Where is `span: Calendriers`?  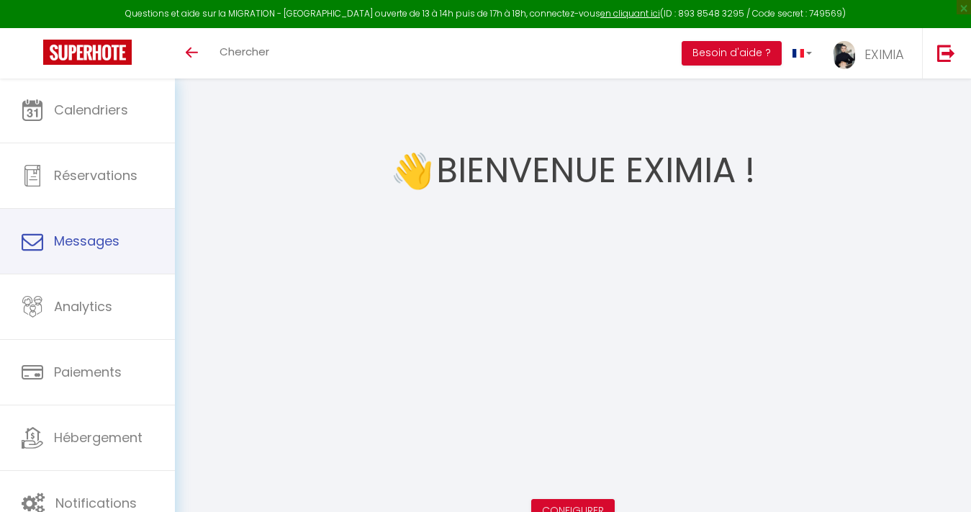
span: Calendriers is located at coordinates (91, 109).